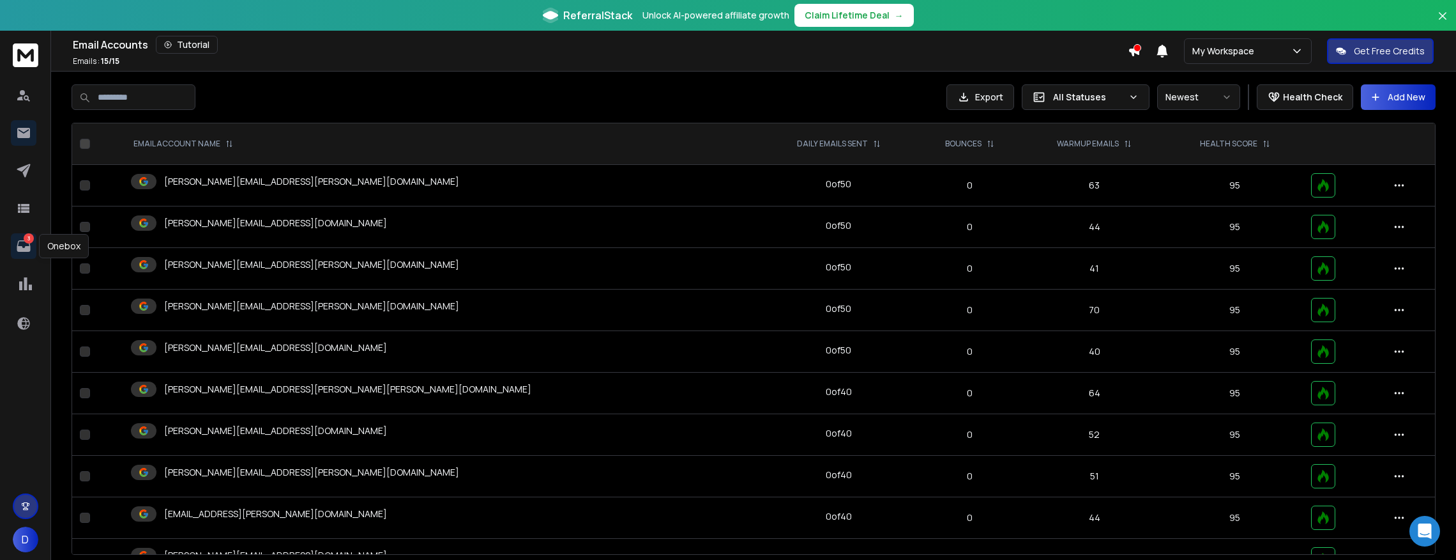 The image size is (1456, 560). What do you see at coordinates (1094, 393) in the screenshot?
I see `td: 64` at bounding box center [1094, 393].